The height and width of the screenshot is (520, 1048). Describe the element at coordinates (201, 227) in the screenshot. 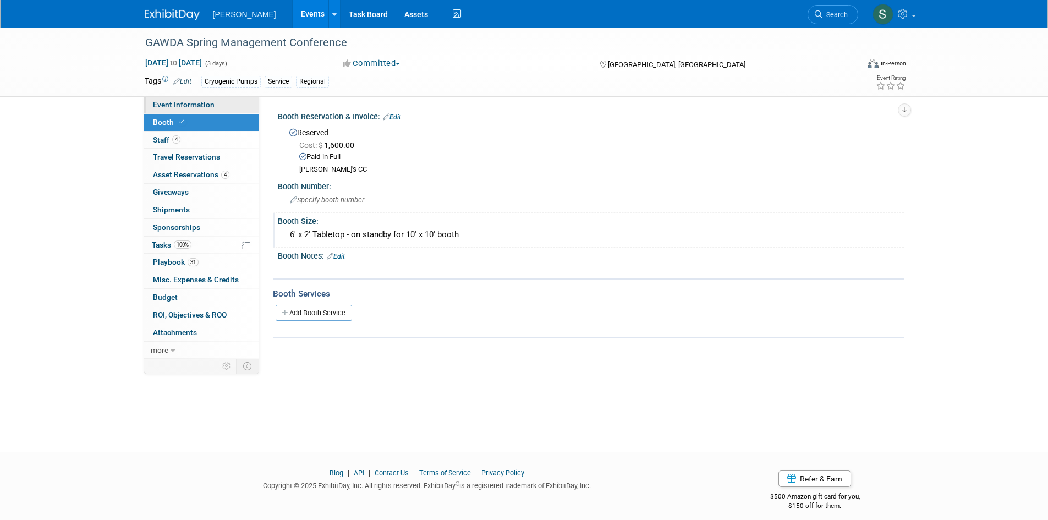

I see `a: Sponsorships` at that location.